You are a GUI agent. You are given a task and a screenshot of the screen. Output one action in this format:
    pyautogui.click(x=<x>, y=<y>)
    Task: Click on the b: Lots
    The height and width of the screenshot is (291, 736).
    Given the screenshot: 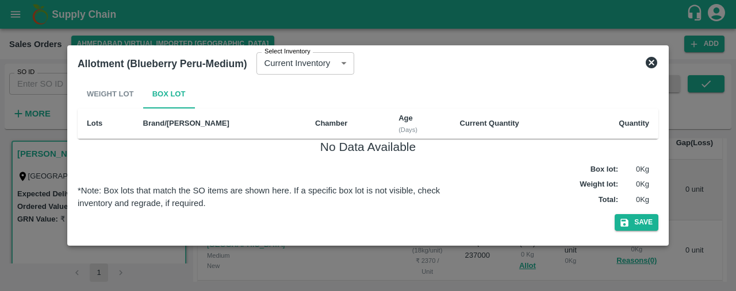 What is the action you would take?
    pyautogui.click(x=94, y=123)
    